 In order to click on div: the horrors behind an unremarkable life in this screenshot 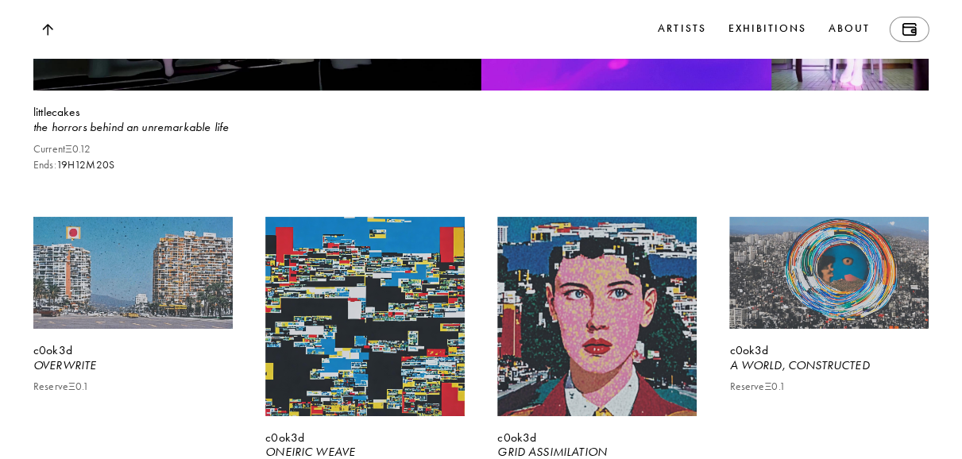, I will do `click(481, 127)`.